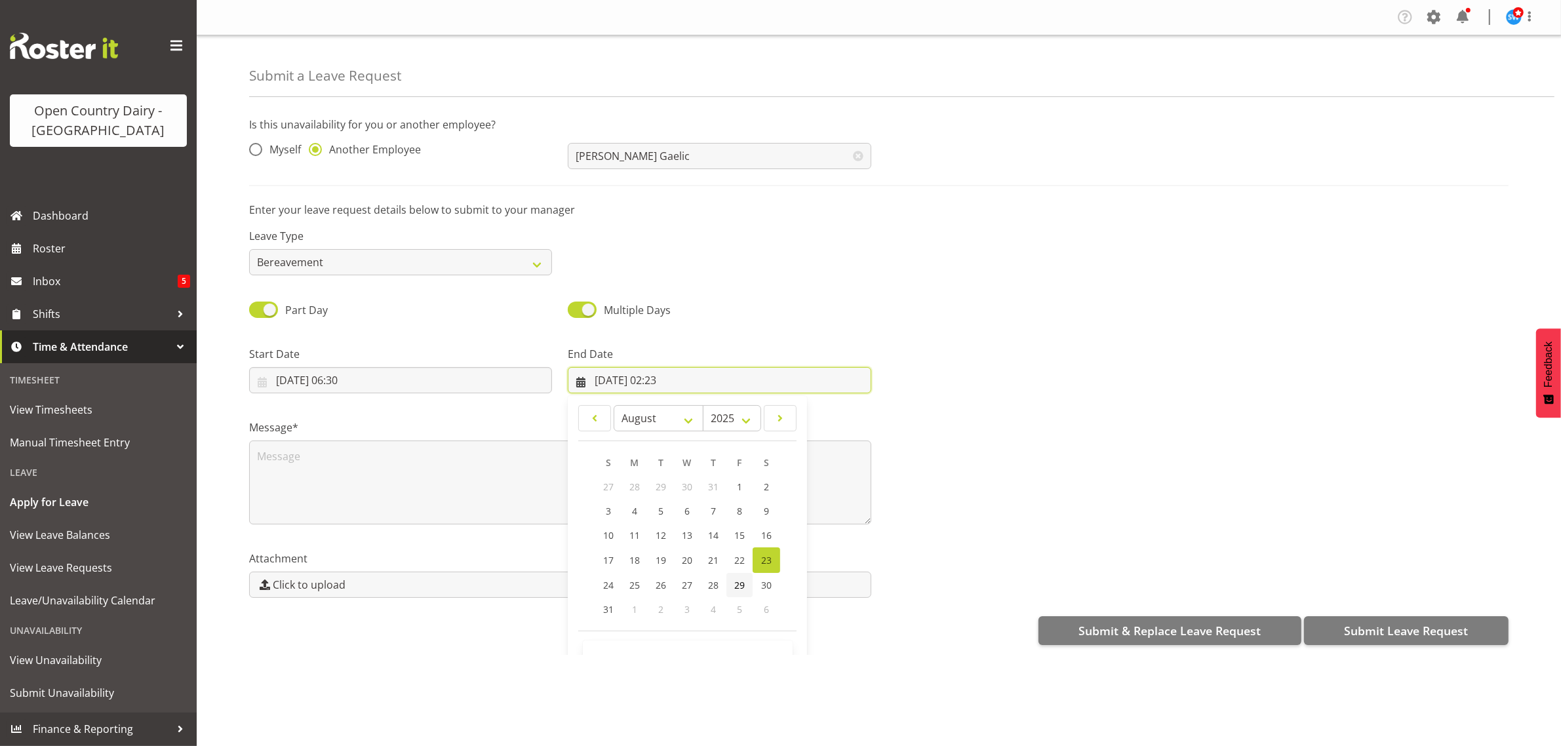  What do you see at coordinates (713, 511) in the screenshot?
I see `span: 7` at bounding box center [713, 511].